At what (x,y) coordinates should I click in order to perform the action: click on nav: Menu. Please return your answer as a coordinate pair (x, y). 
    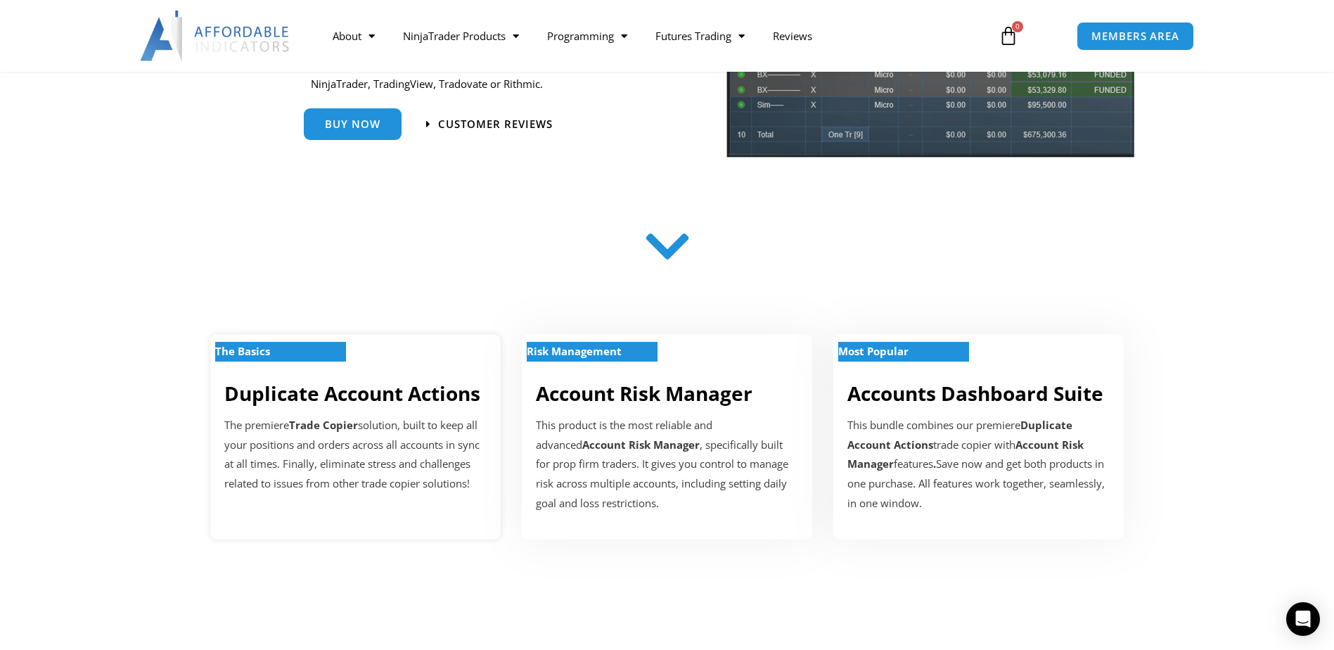
    Looking at the image, I should click on (650, 36).